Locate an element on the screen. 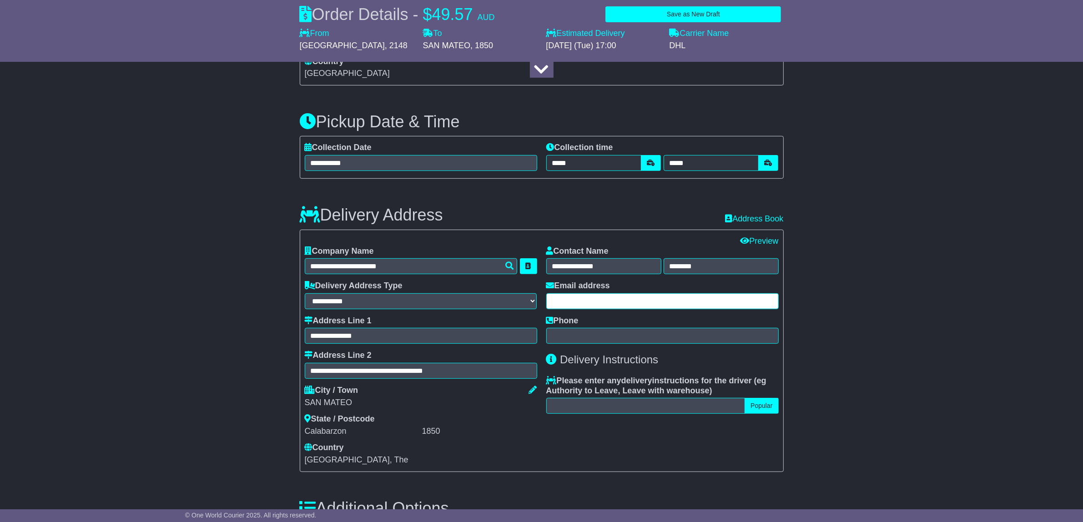  label: Email address is located at coordinates (578, 286).